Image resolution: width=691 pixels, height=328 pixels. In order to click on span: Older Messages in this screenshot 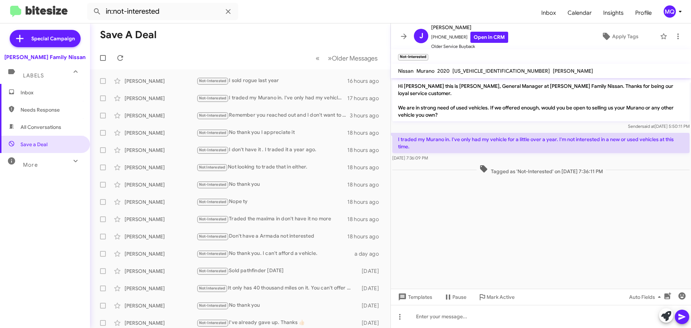, I will do `click(355, 58)`.